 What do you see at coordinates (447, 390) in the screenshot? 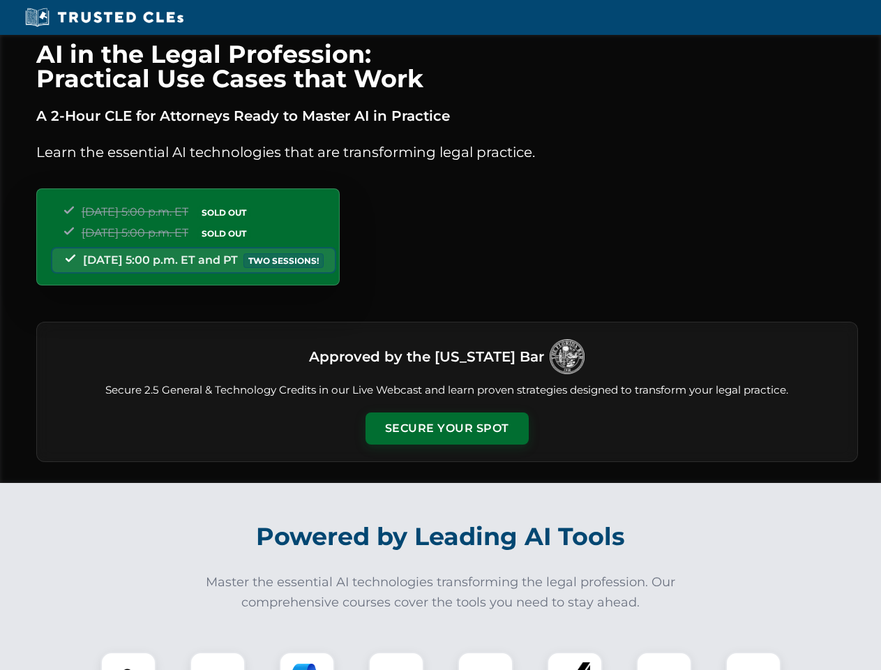
I see `p: Secure 2.5 General & Technology Credits in our Live Webcast and learn proven strategies designed ...` at bounding box center [447, 390].